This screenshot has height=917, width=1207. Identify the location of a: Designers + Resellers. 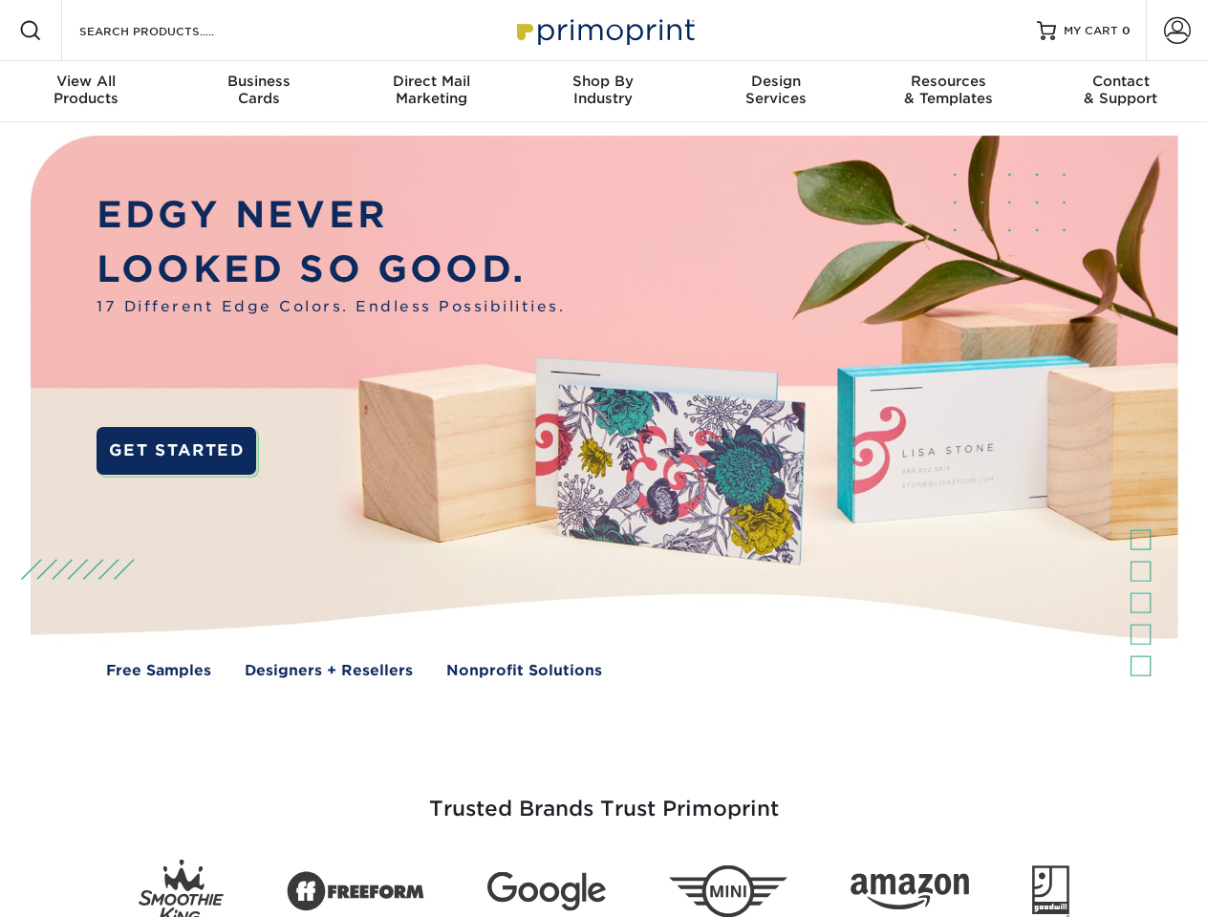
(329, 671).